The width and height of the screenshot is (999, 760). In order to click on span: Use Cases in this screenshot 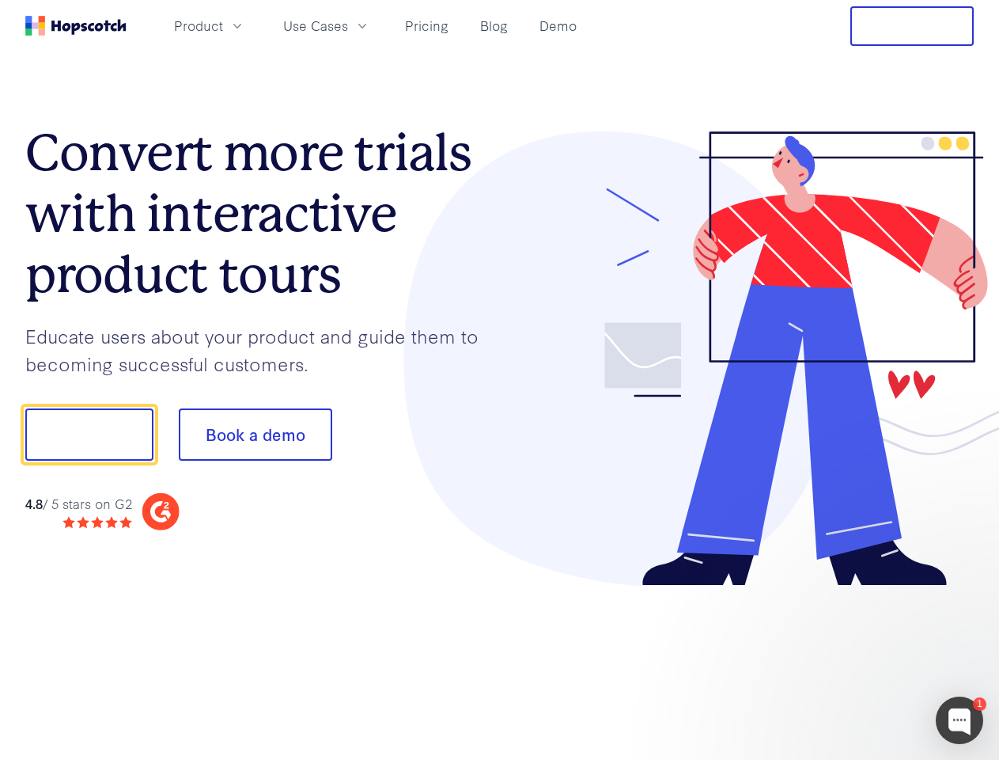, I will do `click(316, 25)`.